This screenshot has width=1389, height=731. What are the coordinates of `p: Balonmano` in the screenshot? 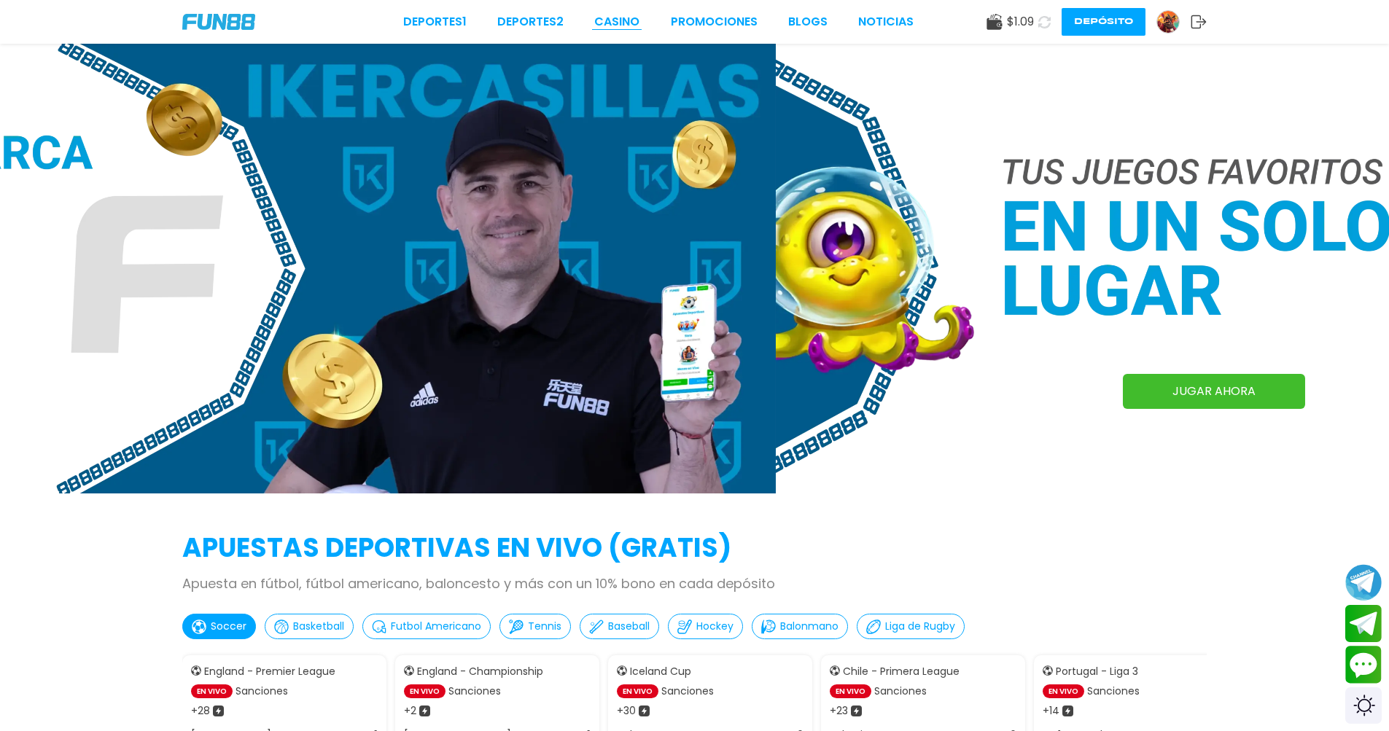 It's located at (809, 626).